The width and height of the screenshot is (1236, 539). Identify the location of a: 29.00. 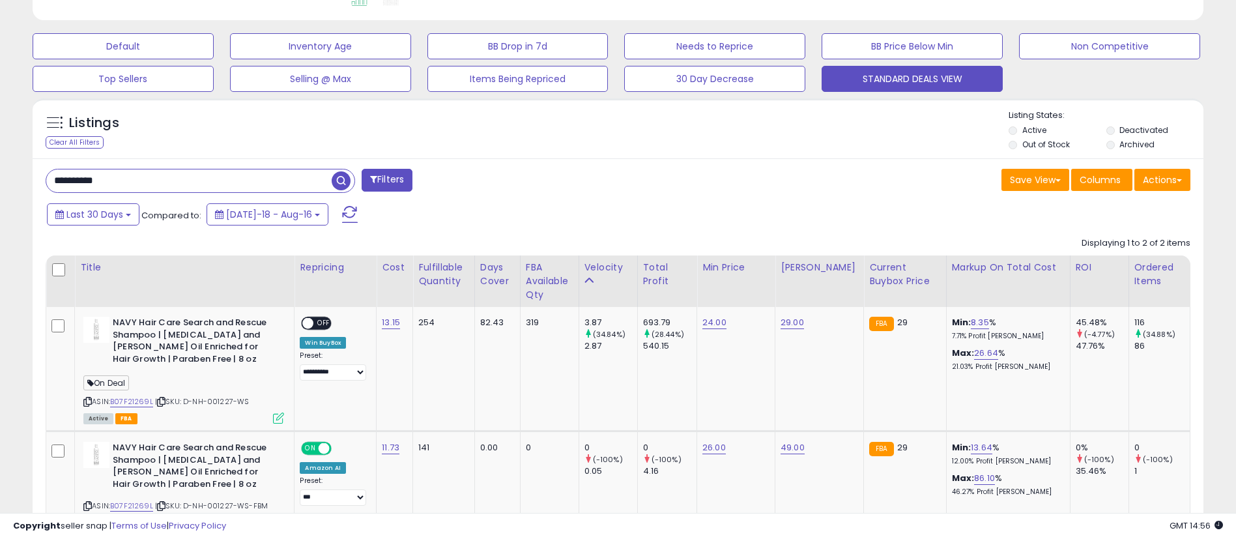
(792, 322).